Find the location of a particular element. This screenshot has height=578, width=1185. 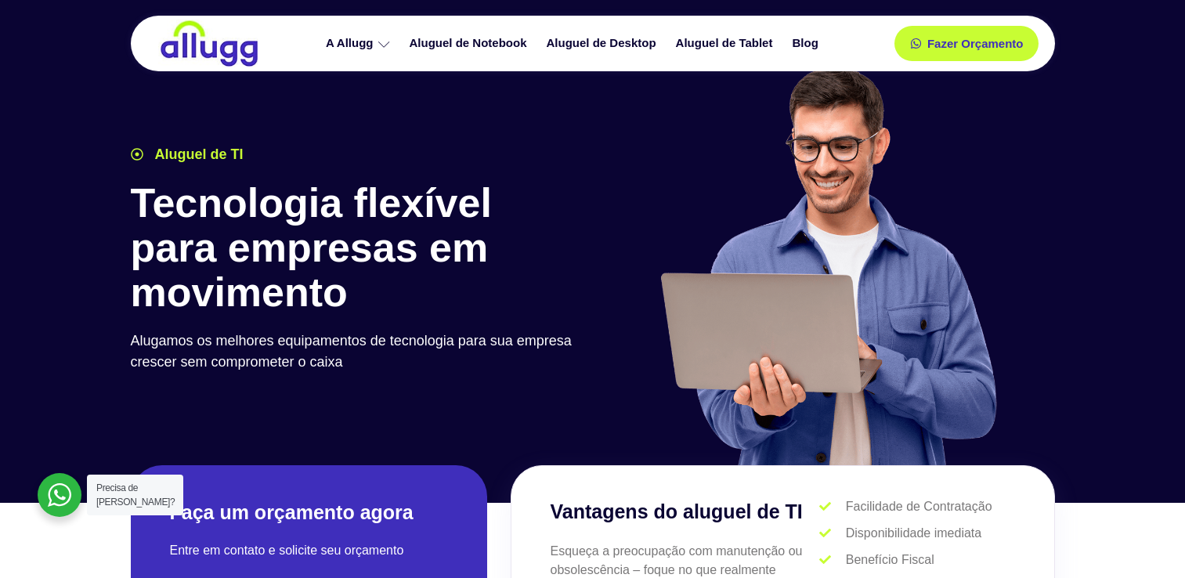

h2: Faça um orçamento agora is located at coordinates (309, 512).